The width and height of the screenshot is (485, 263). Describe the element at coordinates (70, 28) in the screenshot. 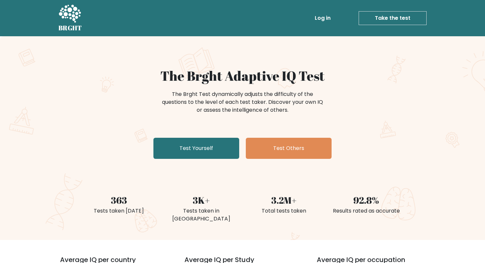

I see `h5: BRGHT` at that location.